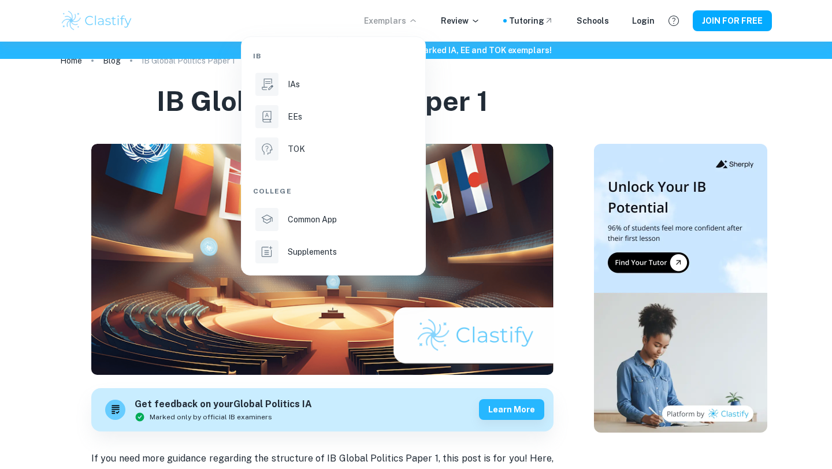  Describe the element at coordinates (333, 149) in the screenshot. I see `a: TOK` at that location.